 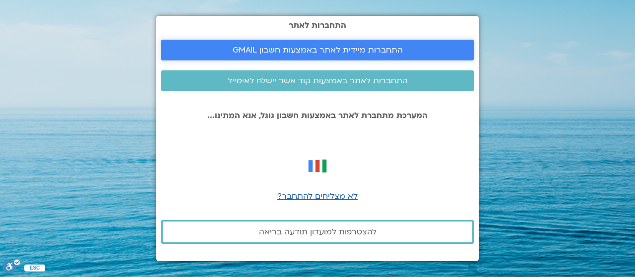 What do you see at coordinates (318, 196) in the screenshot?
I see `span: לא מצליחים להתחבר?` at bounding box center [318, 196].